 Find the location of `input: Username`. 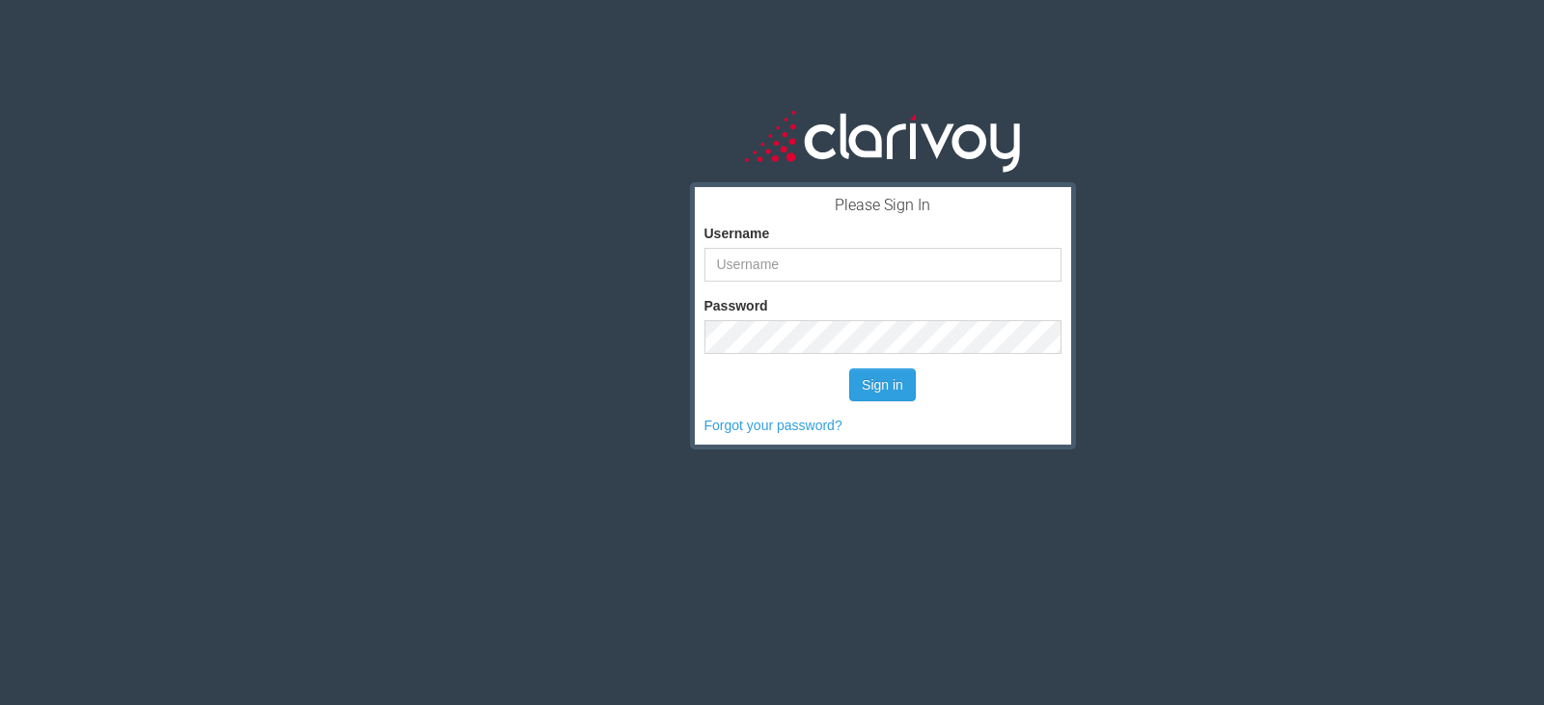

input: Username is located at coordinates (883, 264).